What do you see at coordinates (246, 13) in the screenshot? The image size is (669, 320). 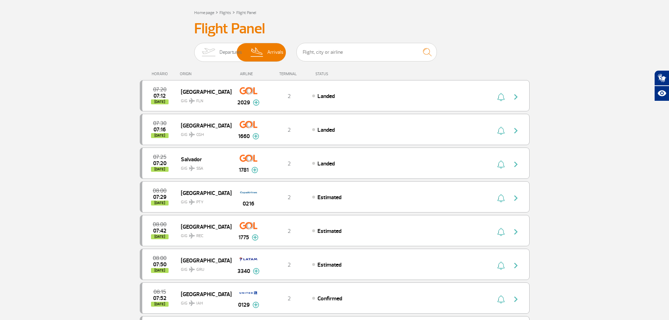 I see `a: Flight Panel` at bounding box center [246, 13].